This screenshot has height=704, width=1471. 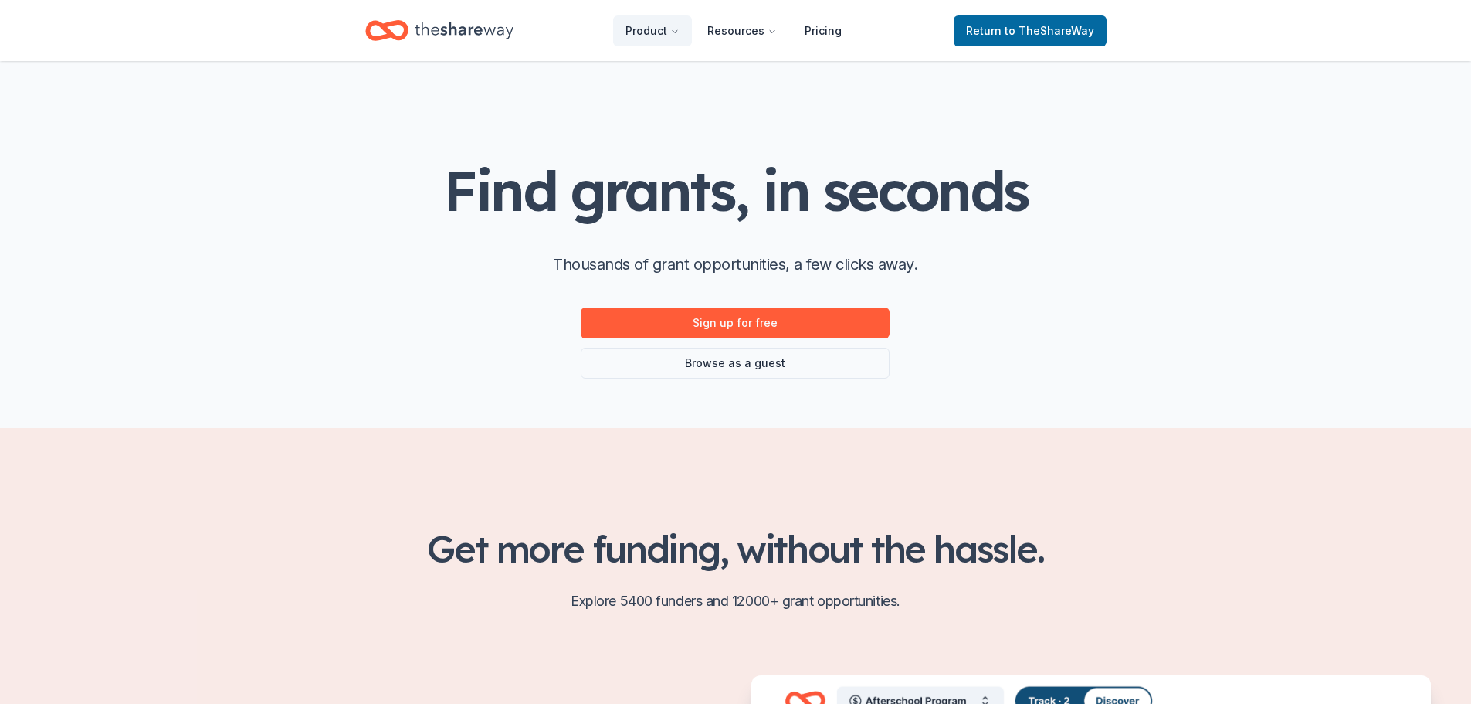 What do you see at coordinates (1049, 30) in the screenshot?
I see `span: to TheShareWay` at bounding box center [1049, 30].